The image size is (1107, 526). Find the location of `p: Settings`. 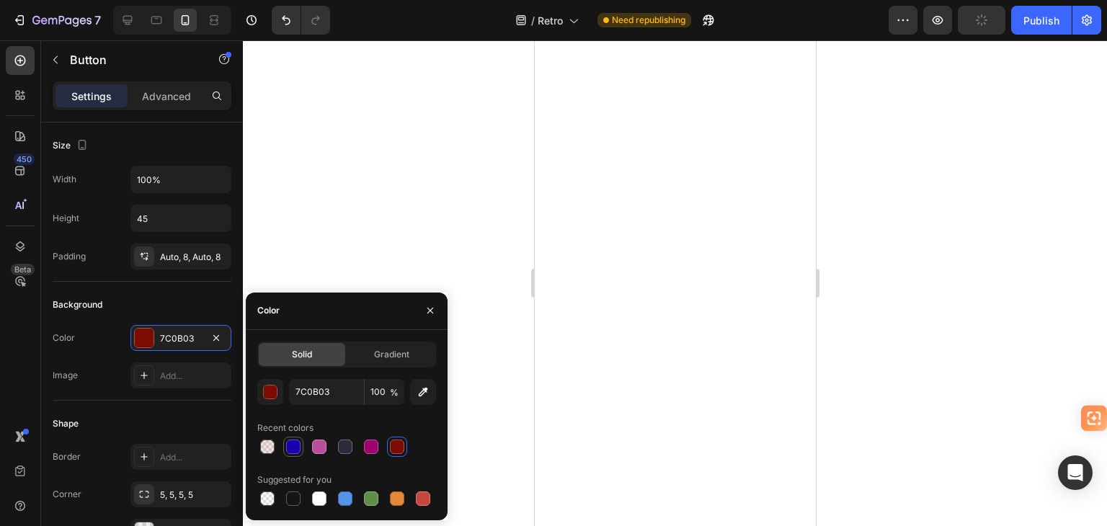

p: Settings is located at coordinates (92, 96).